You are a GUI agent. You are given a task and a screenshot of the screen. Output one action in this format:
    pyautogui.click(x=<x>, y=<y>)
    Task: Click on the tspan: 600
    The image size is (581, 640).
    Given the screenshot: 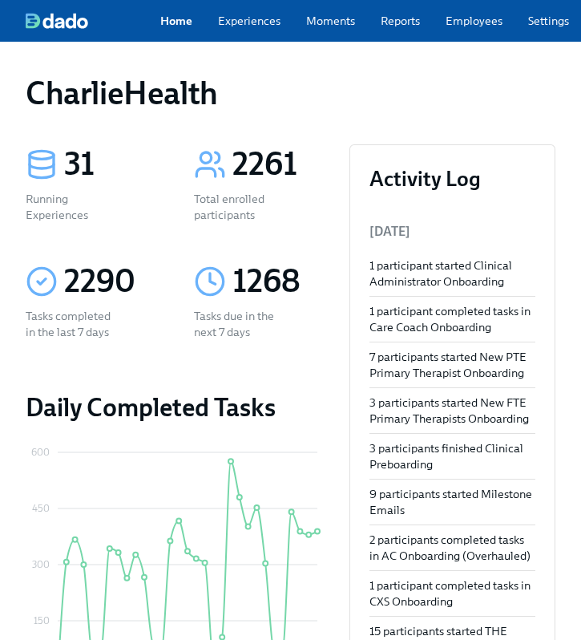 What is the action you would take?
    pyautogui.click(x=40, y=452)
    